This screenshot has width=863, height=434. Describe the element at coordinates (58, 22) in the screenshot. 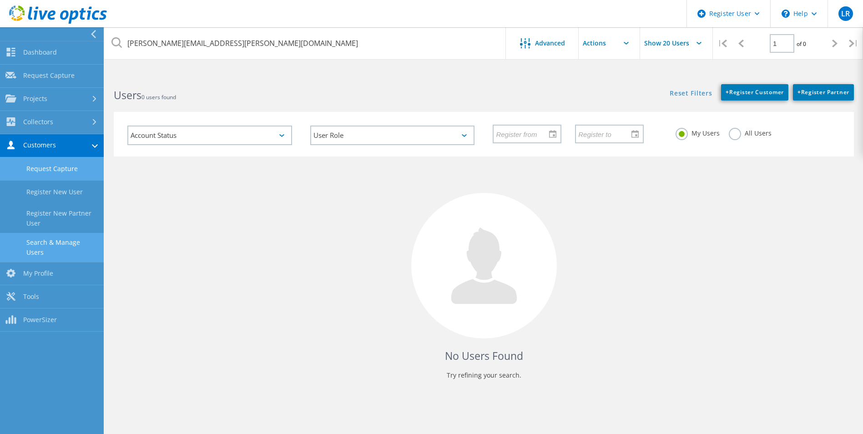

I see `a: Live Optics Dashboard` at that location.